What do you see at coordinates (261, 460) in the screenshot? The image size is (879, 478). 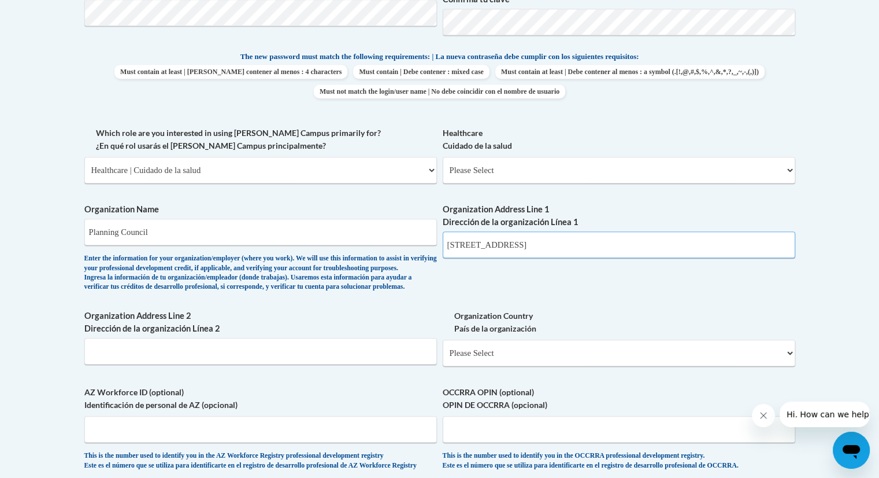 I see `div: This is the number used to identify you in the AZ Workforce Registry professional development reg...` at bounding box center [261, 460].